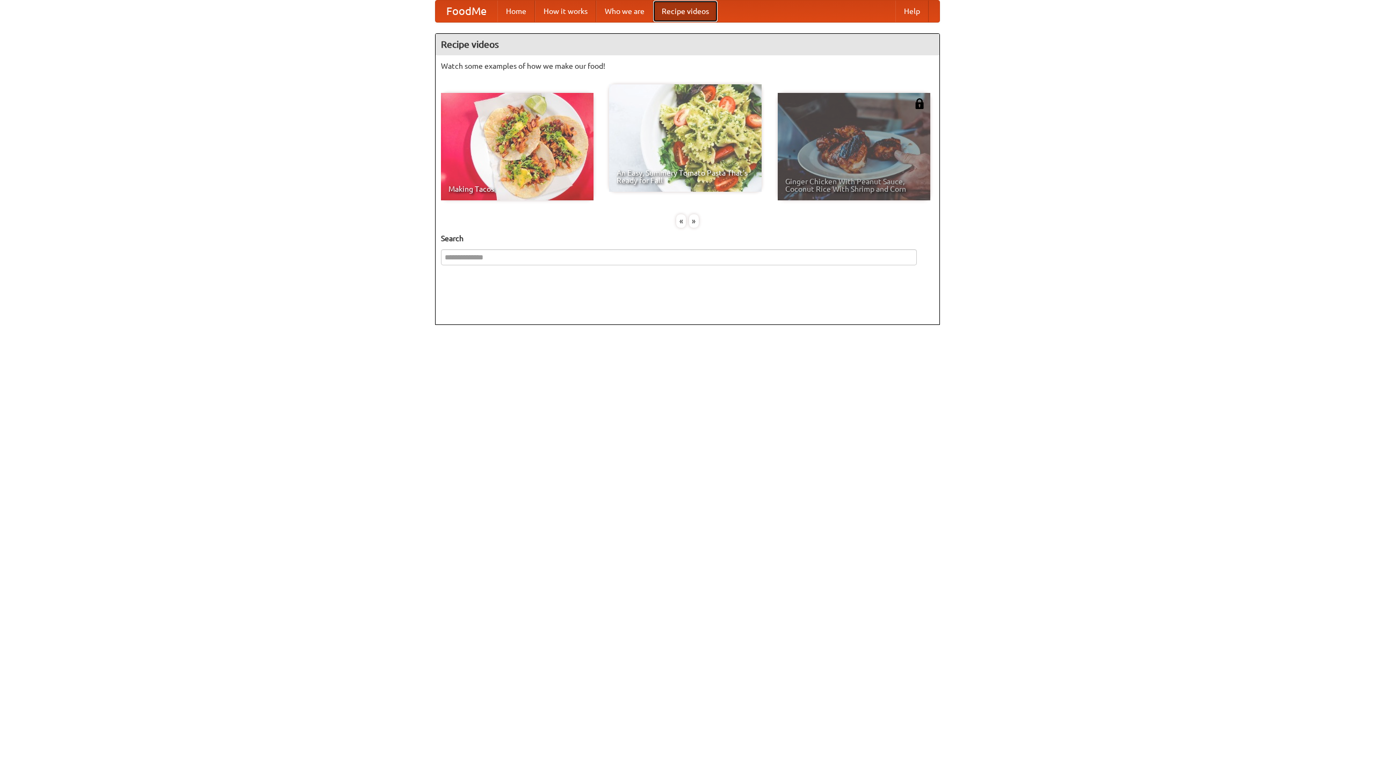 This screenshot has height=760, width=1375. I want to click on span: Making Tacos, so click(517, 189).